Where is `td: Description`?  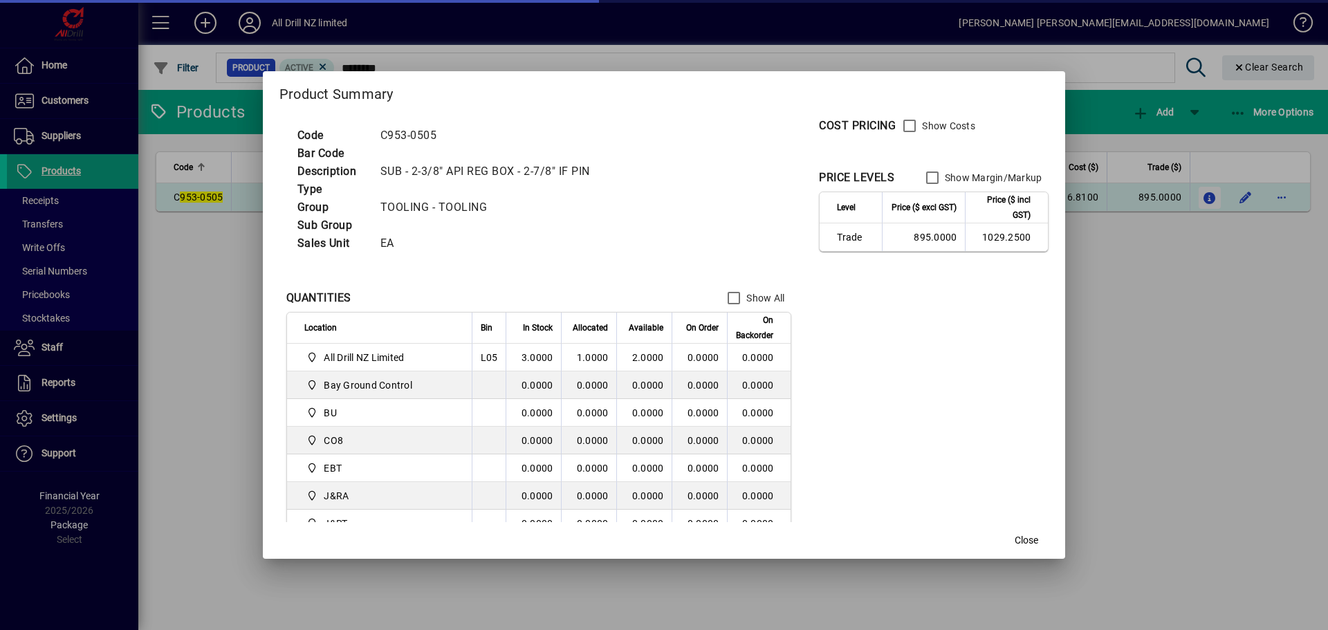
td: Description is located at coordinates (332, 172).